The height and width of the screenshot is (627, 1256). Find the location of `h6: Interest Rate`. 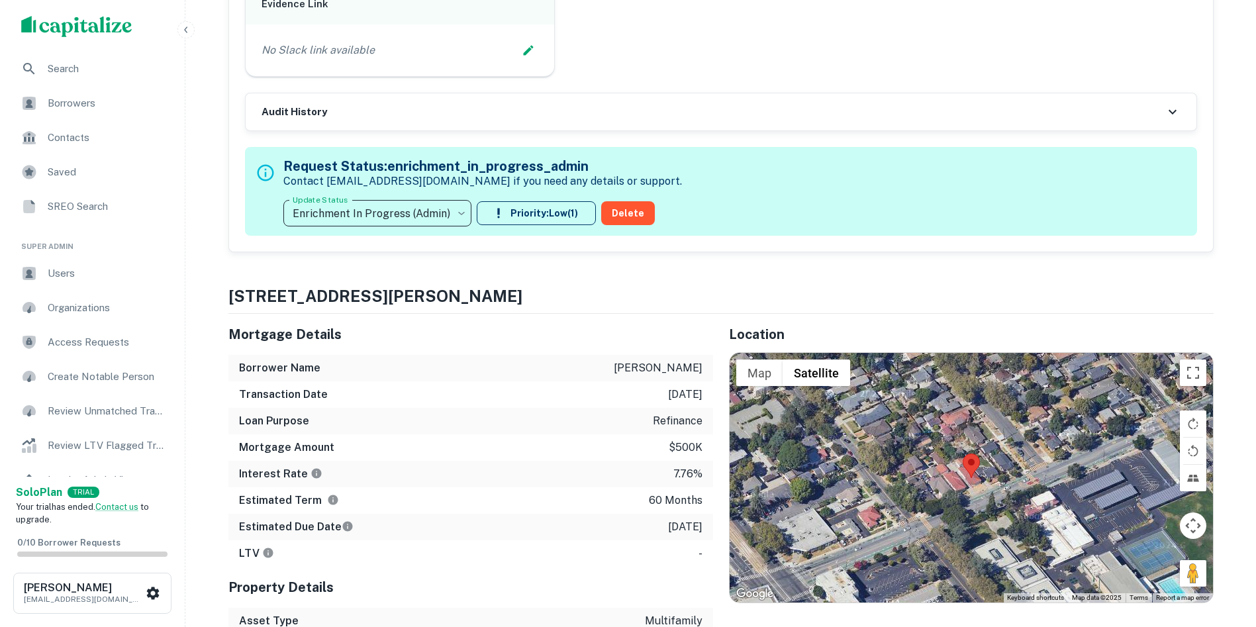

h6: Interest Rate is located at coordinates (281, 474).